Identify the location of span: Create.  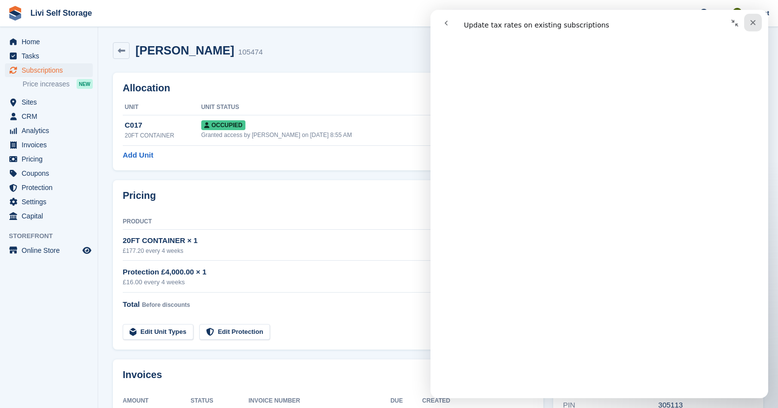
(671, 13).